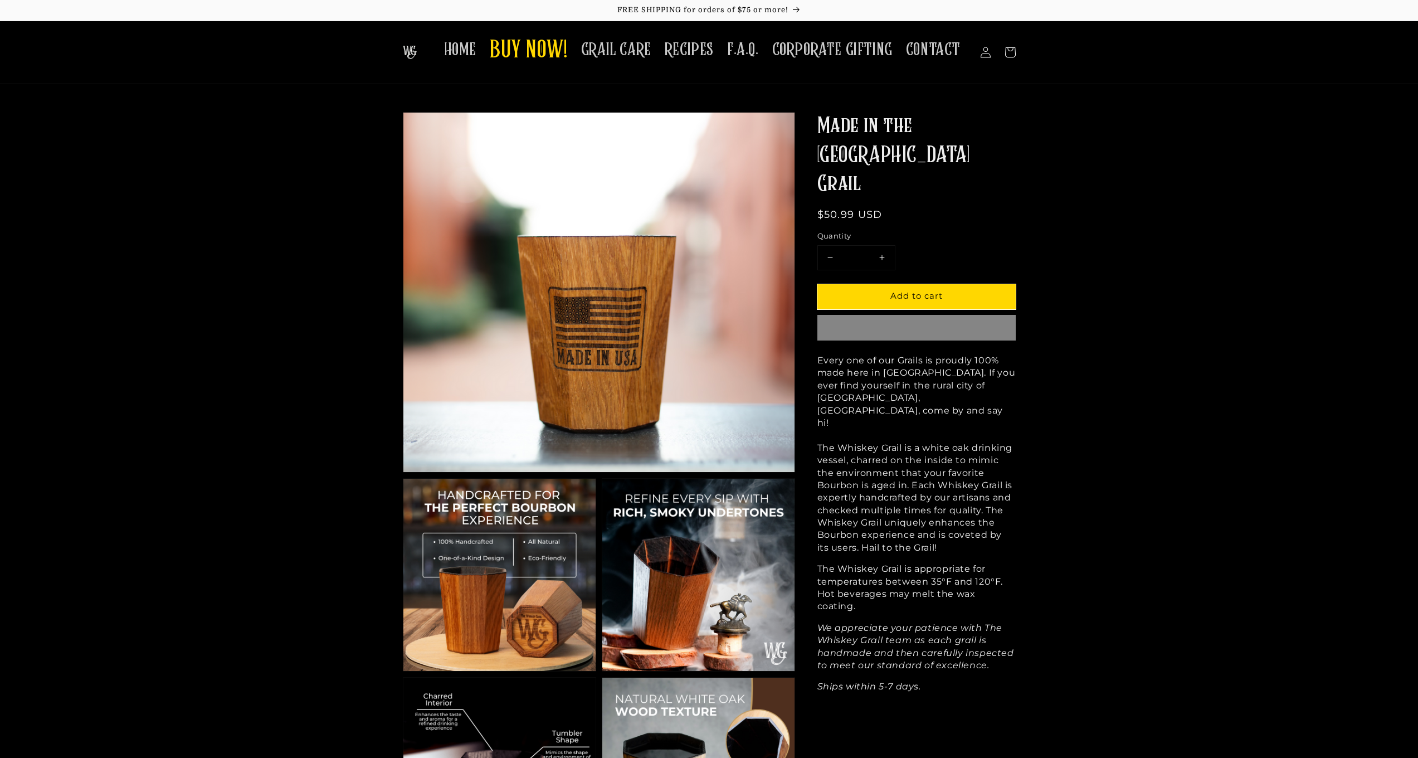  What do you see at coordinates (832, 50) in the screenshot?
I see `a: CORPORATE GIFTING` at bounding box center [832, 50].